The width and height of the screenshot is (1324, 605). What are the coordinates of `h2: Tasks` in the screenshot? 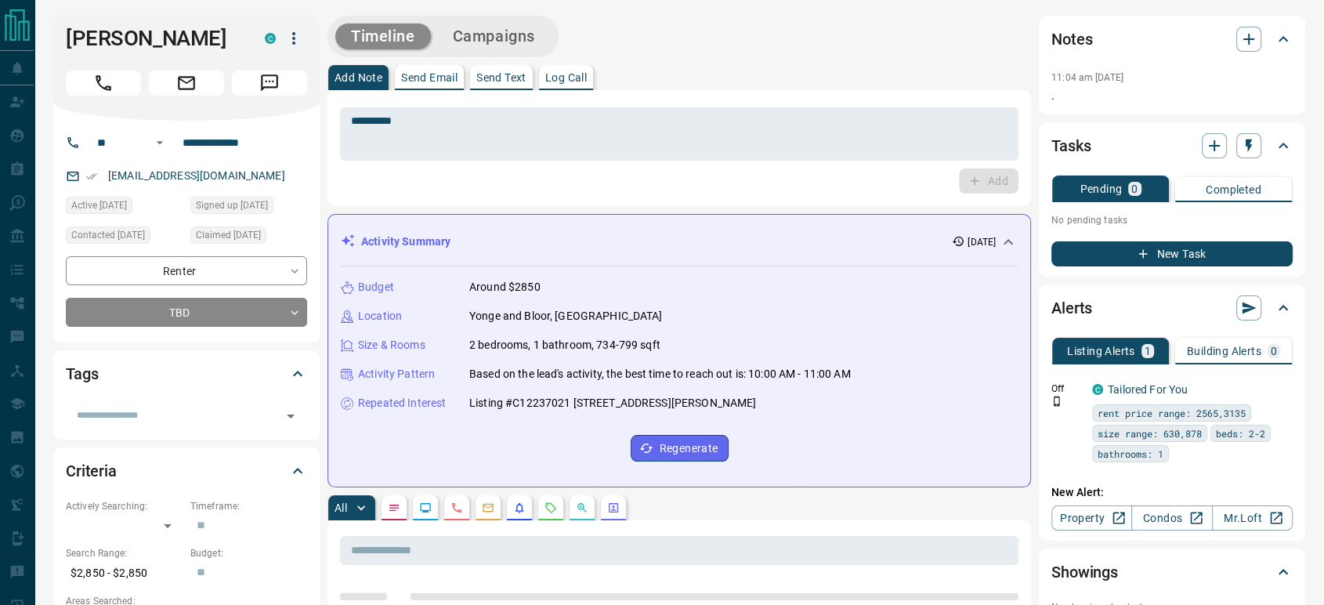 It's located at (1071, 146).